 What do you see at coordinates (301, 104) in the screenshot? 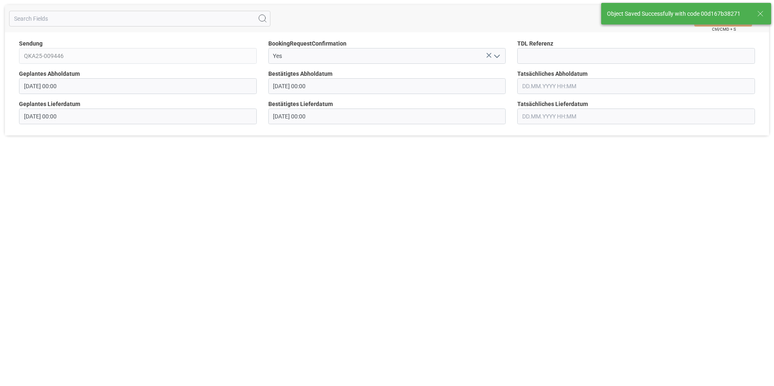
I see `span: Bestätigtes Lieferdatum` at bounding box center [301, 104].